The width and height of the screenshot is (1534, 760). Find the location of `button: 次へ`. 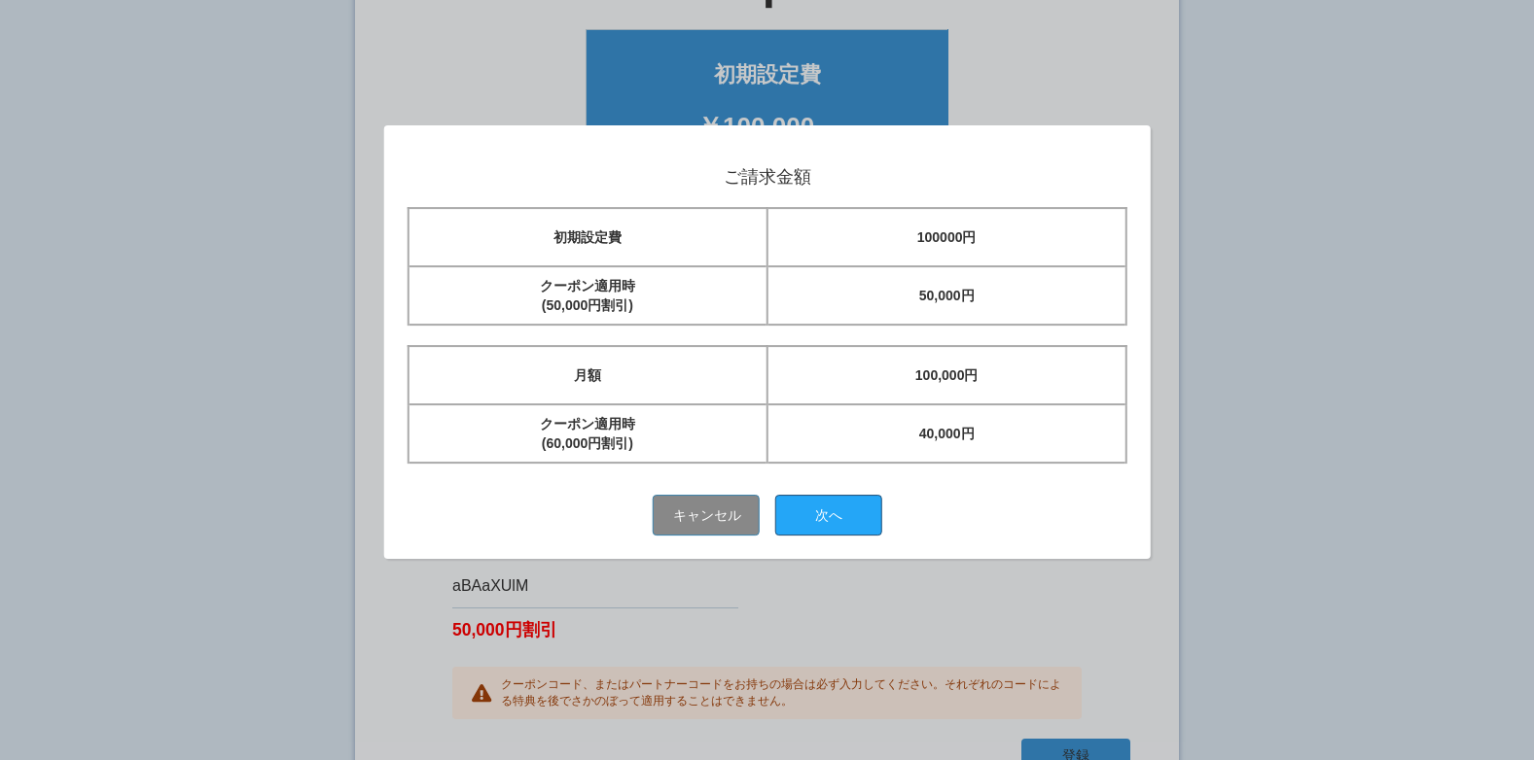

button: 次へ is located at coordinates (829, 515).